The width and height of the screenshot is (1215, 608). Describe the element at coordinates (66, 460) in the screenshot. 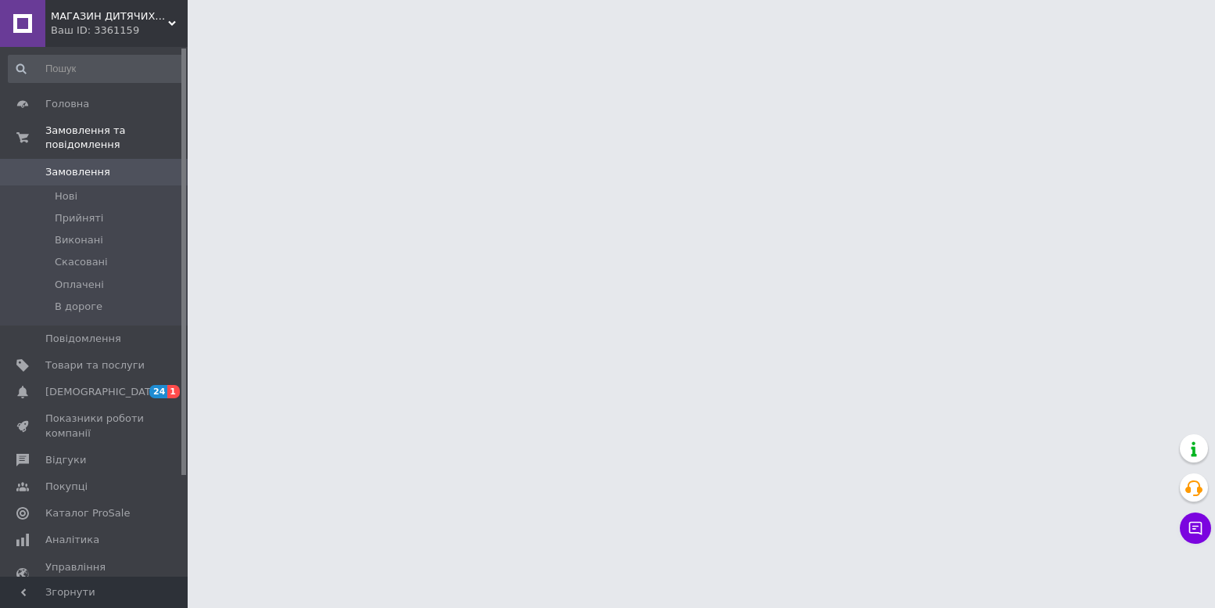

I see `span: Відгуки` at that location.